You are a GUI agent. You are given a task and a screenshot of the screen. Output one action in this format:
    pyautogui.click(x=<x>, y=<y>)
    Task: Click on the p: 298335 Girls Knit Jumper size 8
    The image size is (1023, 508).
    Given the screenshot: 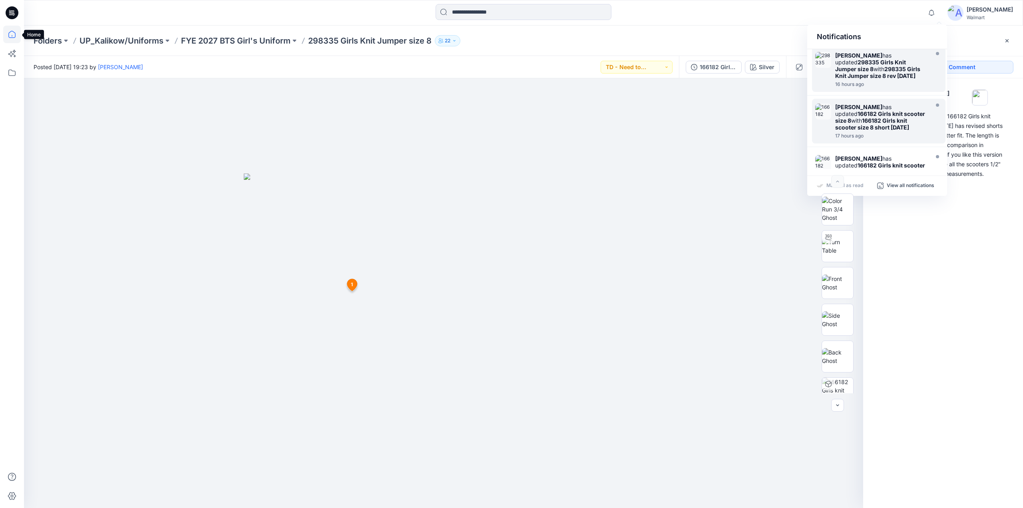 What is the action you would take?
    pyautogui.click(x=369, y=41)
    